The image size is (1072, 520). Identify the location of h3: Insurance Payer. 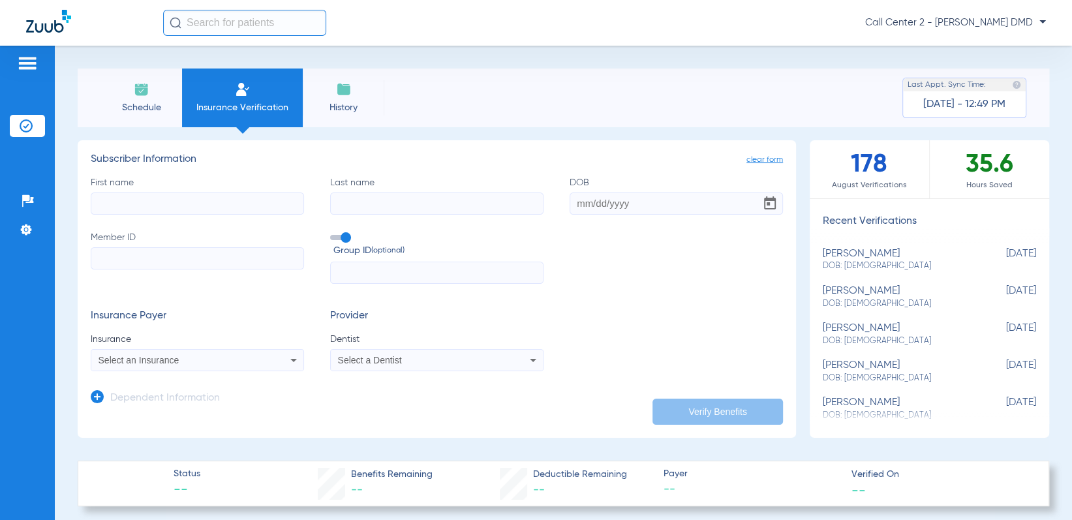
(197, 316).